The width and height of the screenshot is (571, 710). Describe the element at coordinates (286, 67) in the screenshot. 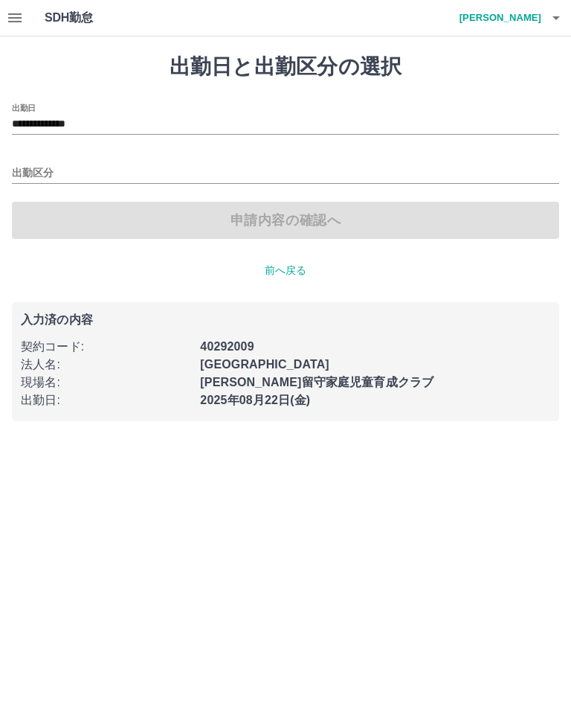

I see `h1: 出勤日と出勤区分の選択` at that location.